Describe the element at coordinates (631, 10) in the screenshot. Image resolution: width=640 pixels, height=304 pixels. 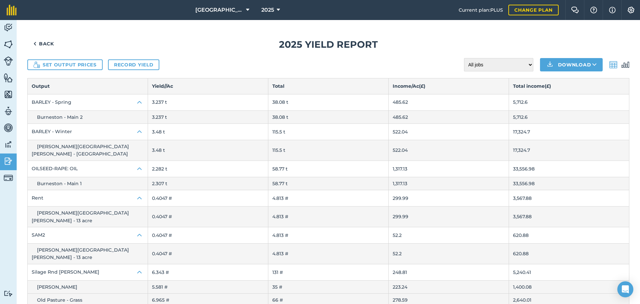
I see `img: A cog icon` at that location.